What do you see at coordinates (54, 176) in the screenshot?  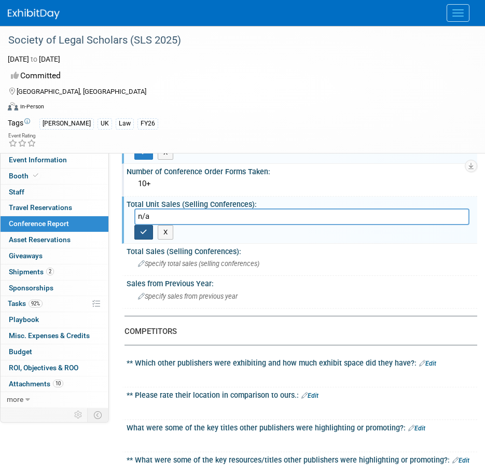 I see `a: Booth` at bounding box center [54, 176].